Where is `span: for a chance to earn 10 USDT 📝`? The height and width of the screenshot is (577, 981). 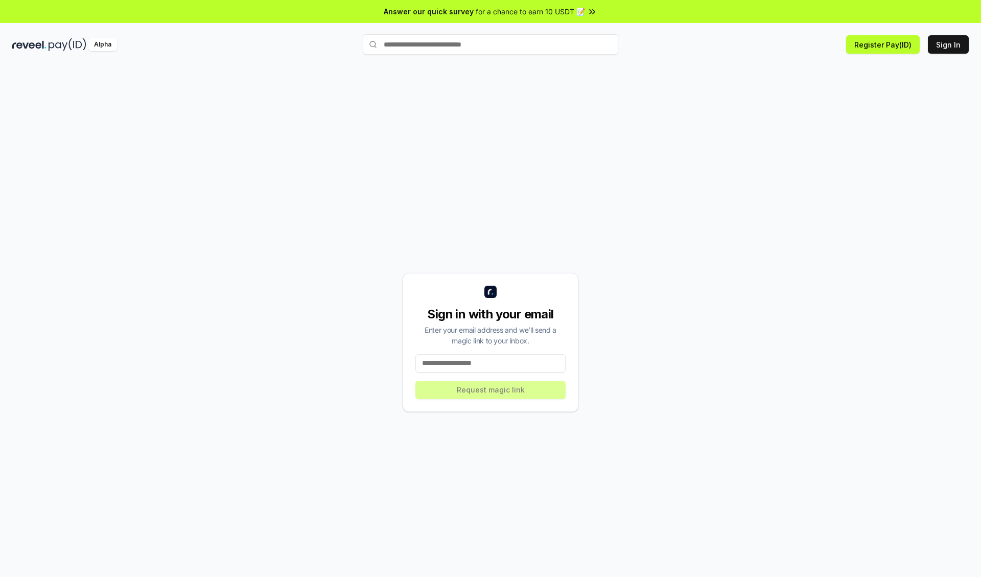 span: for a chance to earn 10 USDT 📝 is located at coordinates (530, 11).